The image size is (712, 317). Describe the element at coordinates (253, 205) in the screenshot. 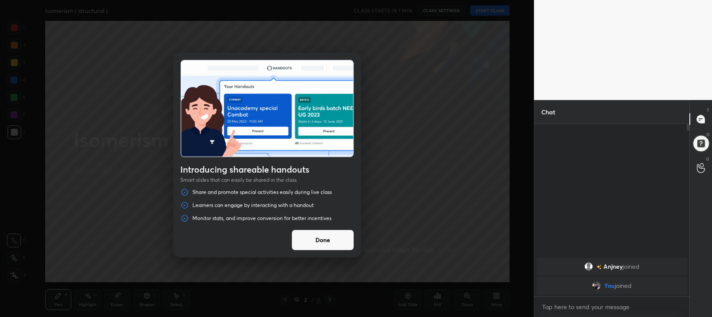

I see `p: Learners can engage by interacting with a handout` at that location.